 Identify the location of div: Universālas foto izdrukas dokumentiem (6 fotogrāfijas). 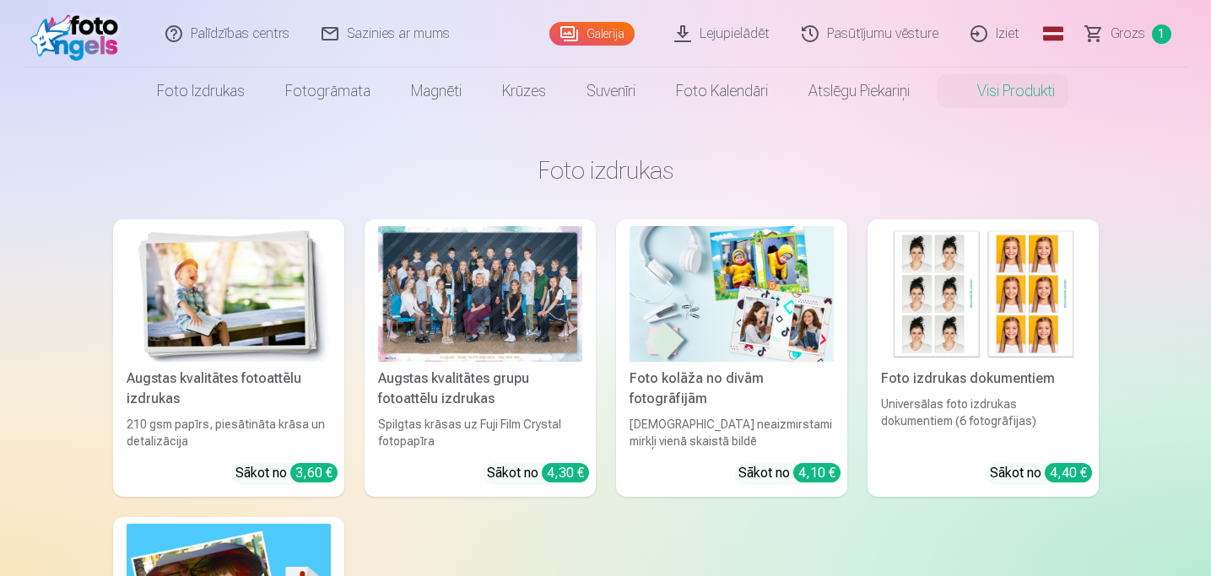
(983, 423).